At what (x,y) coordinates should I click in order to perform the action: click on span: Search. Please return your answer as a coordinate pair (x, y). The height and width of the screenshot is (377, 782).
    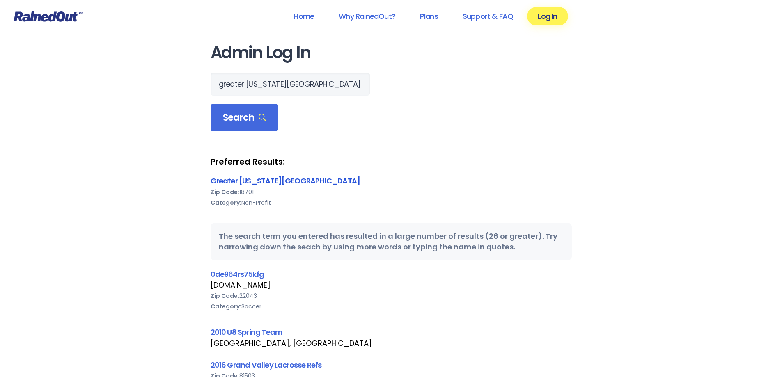
    Looking at the image, I should click on (245, 118).